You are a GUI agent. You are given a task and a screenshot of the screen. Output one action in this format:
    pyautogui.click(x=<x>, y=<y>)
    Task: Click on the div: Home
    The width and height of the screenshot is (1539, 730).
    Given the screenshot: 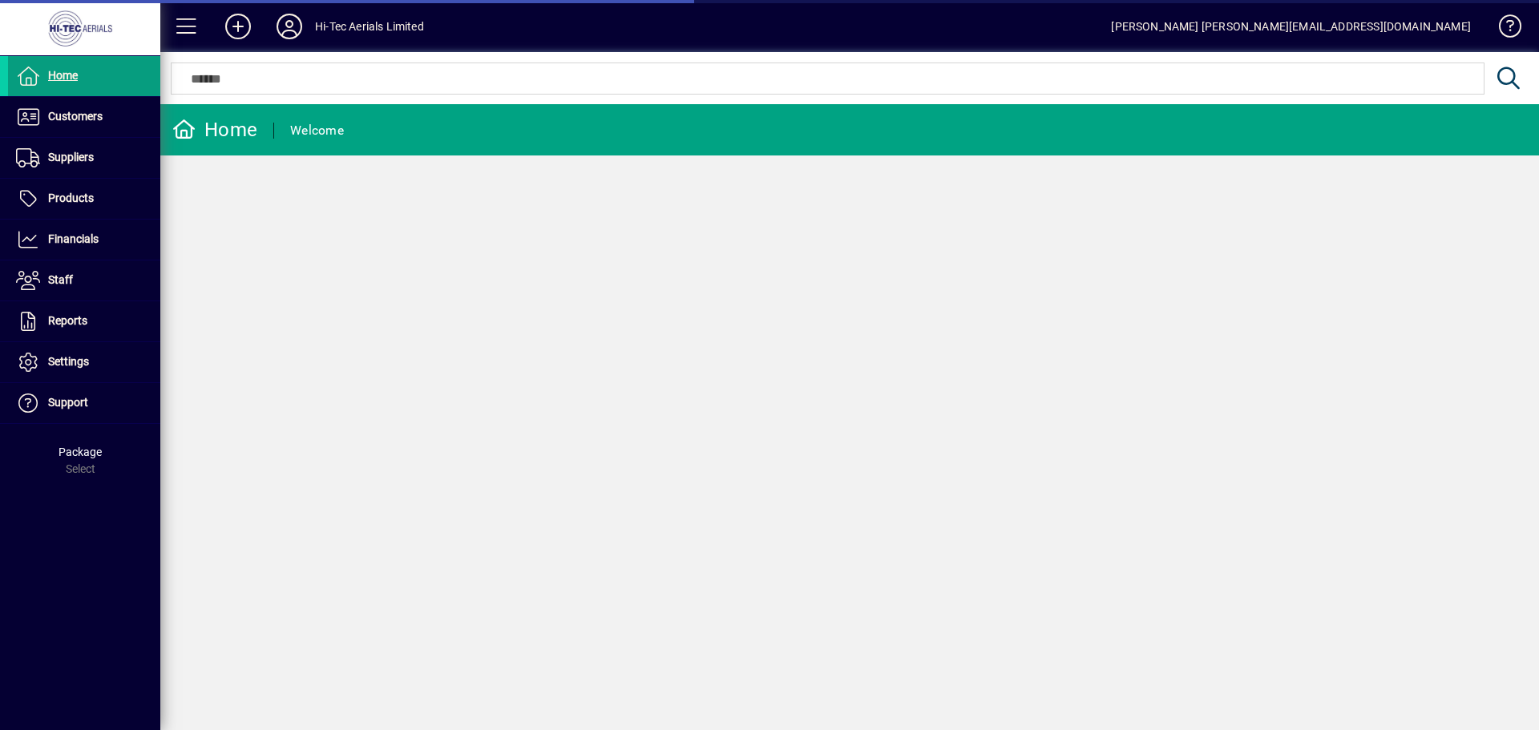 What is the action you would take?
    pyautogui.click(x=215, y=130)
    